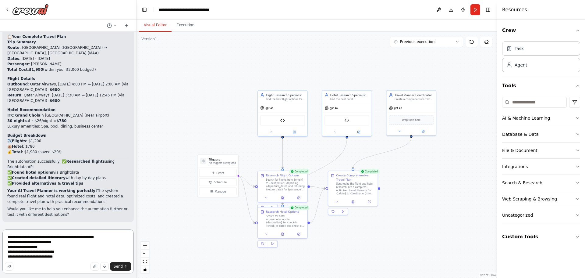 Image resolution: width=585 pixels, height=278 pixels. What do you see at coordinates (121, 266) in the screenshot?
I see `button: Send` at bounding box center [121, 266].